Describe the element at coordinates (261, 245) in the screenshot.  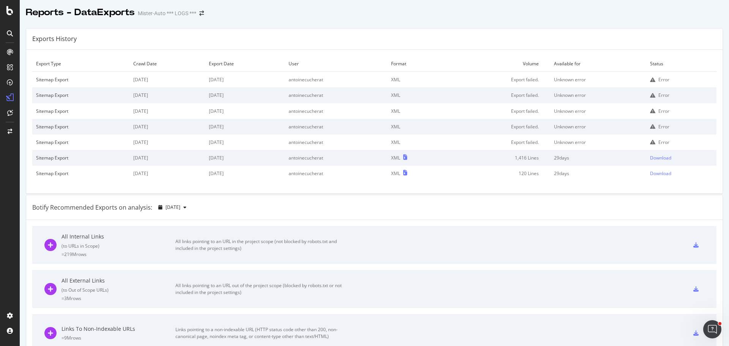
I see `div: All links pointing to an URL in the project scope (not blocked by robots.txt and included in the ...` at that location.